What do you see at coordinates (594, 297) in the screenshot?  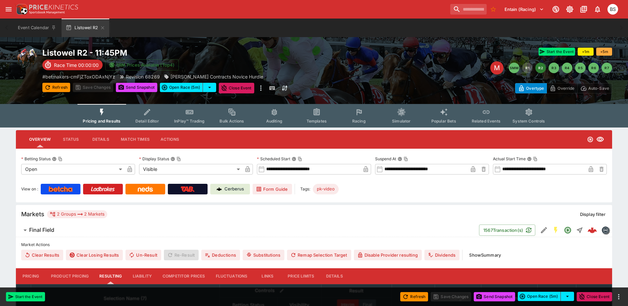 I see `button: Close Event` at bounding box center [594, 297].